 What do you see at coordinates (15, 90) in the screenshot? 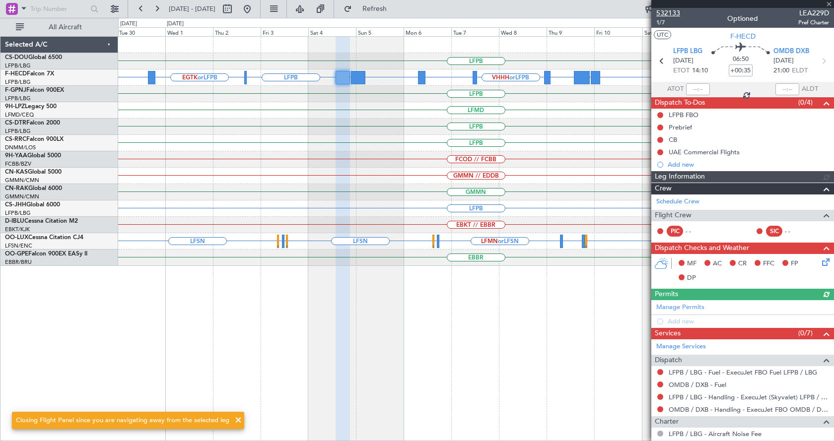
I see `span: F-GPNJ` at bounding box center [15, 90].